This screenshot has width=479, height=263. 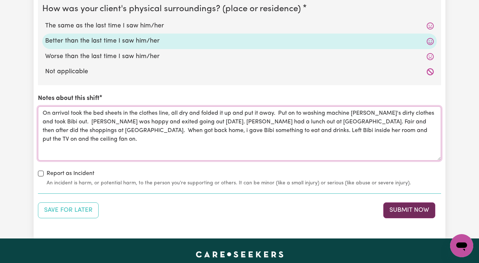 What do you see at coordinates (239, 41) in the screenshot?
I see `label: Better than the last time I saw him/her` at bounding box center [239, 41].